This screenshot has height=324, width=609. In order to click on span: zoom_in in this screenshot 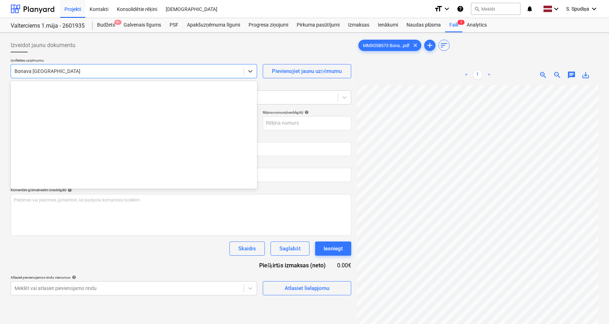, I will do `click(544, 75)`.